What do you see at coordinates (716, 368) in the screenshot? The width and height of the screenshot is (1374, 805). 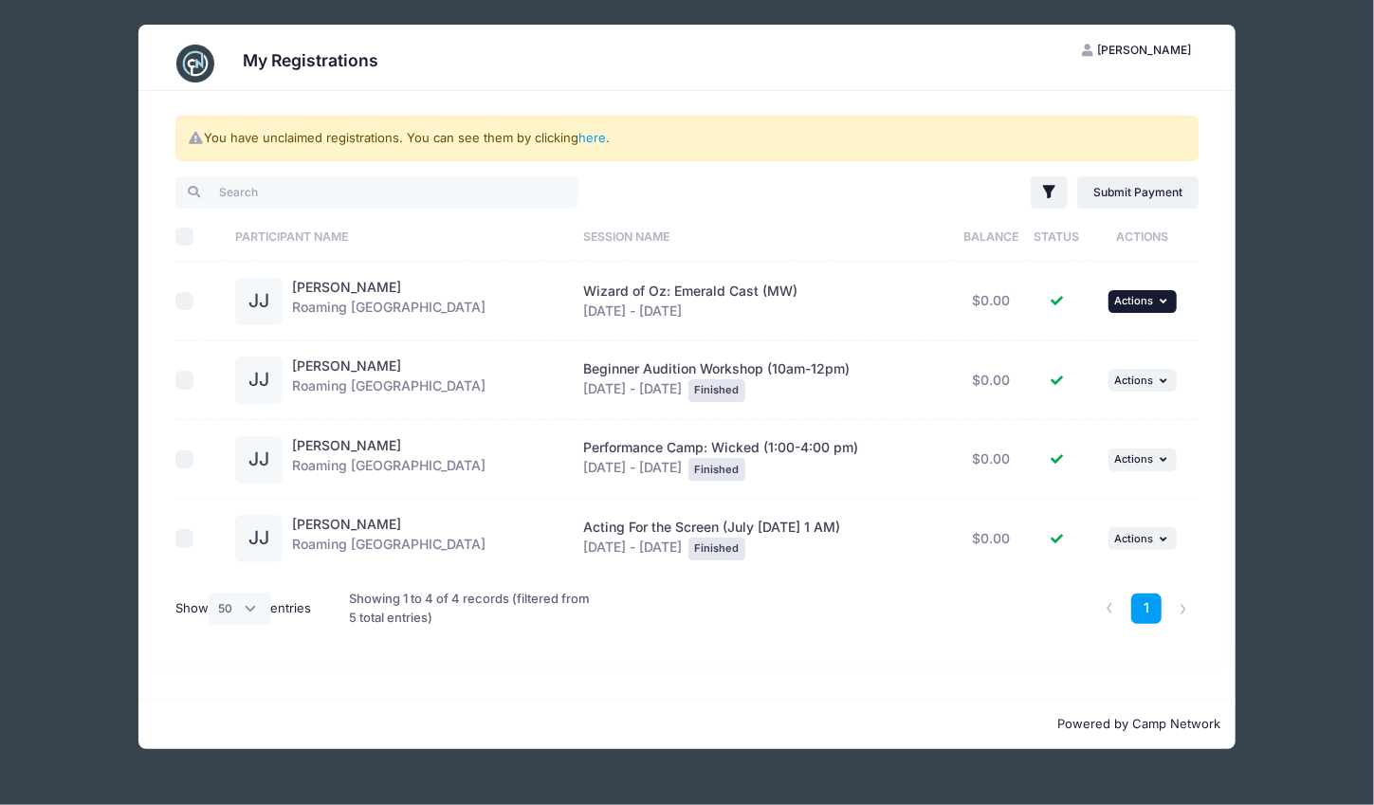 I see `span: Beginner Audition Workshop (10am-12pm)` at bounding box center [716, 368].